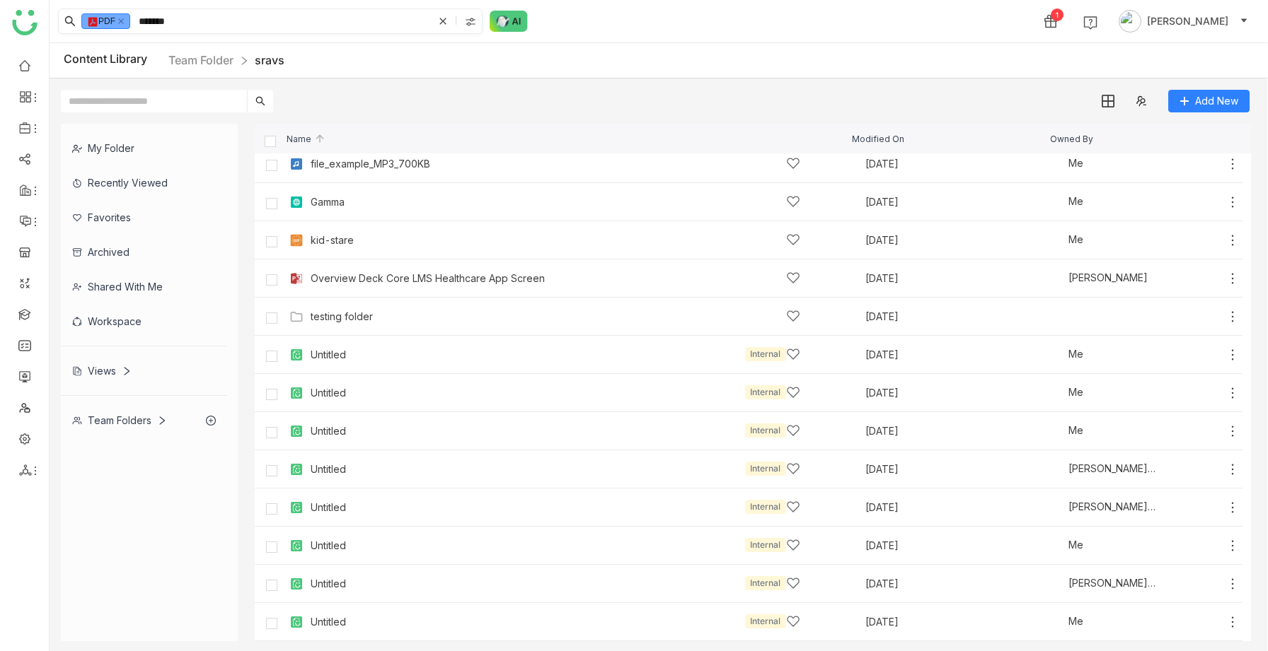 This screenshot has width=1268, height=651. Describe the element at coordinates (332, 240) in the screenshot. I see `a: kid-stare` at that location.